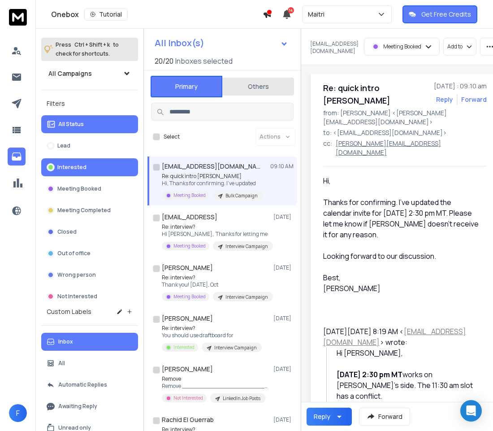  I want to click on h3: Filters, so click(90, 104).